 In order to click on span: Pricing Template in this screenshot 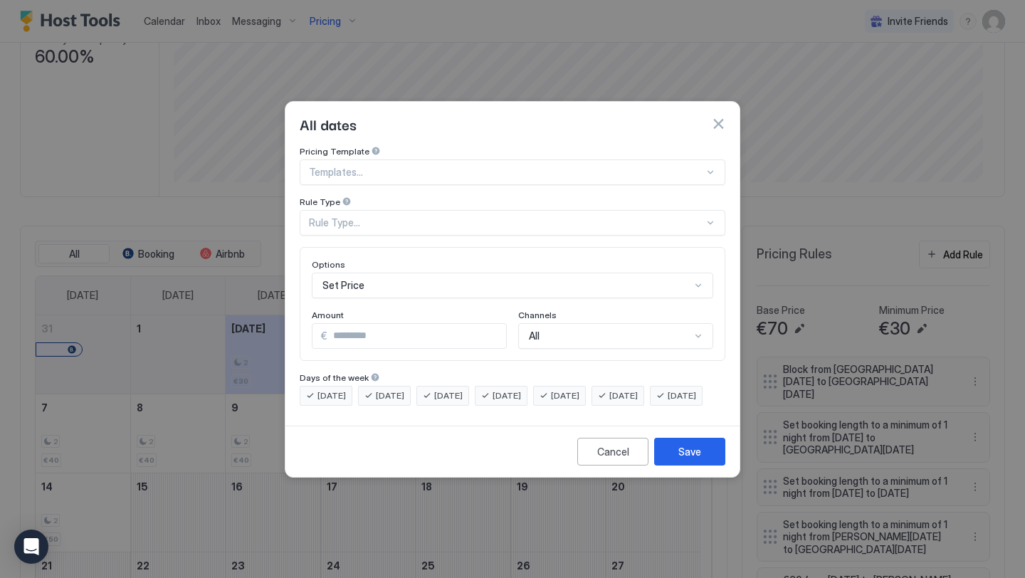, I will do `click(335, 151)`.